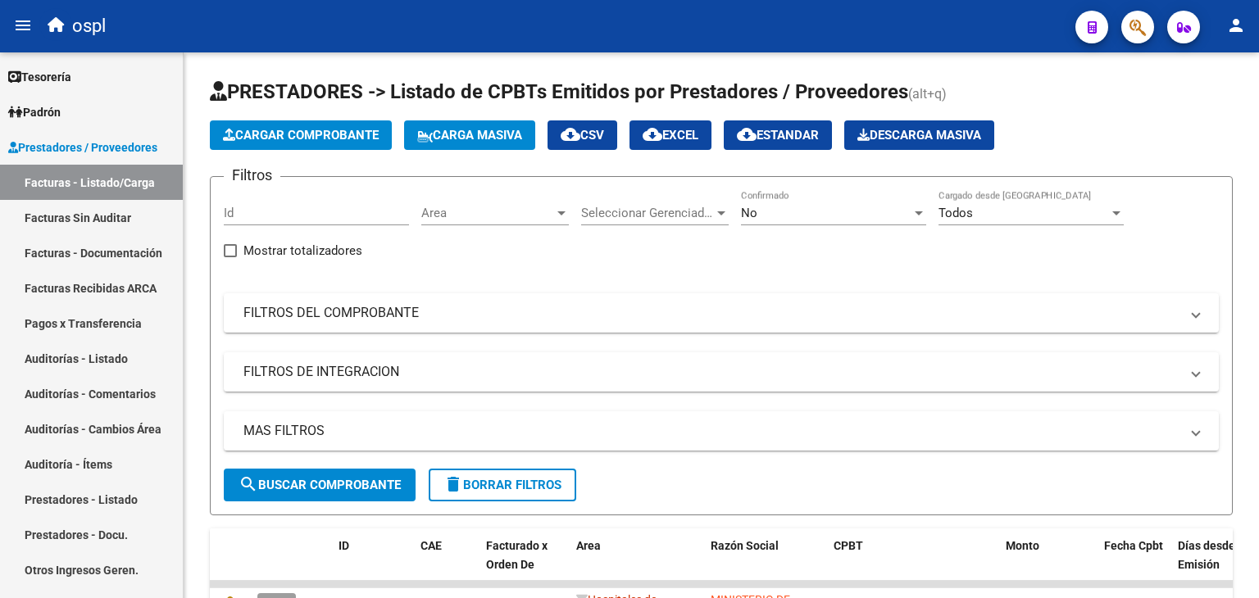 The height and width of the screenshot is (598, 1259). Describe the element at coordinates (1236, 25) in the screenshot. I see `mat-icon: person` at that location.